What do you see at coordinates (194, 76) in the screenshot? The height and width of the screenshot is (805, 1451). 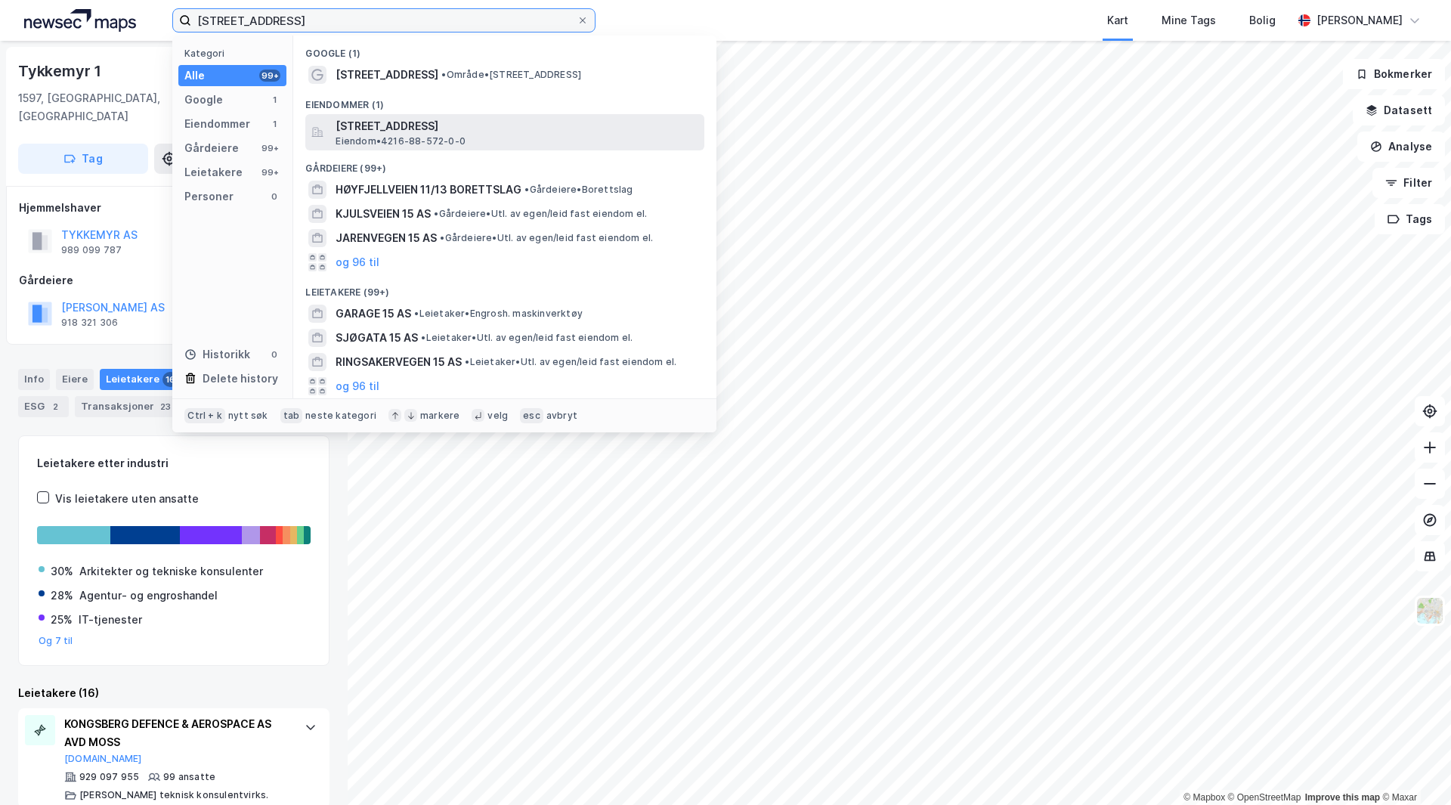 I see `div: Alle` at bounding box center [194, 76].